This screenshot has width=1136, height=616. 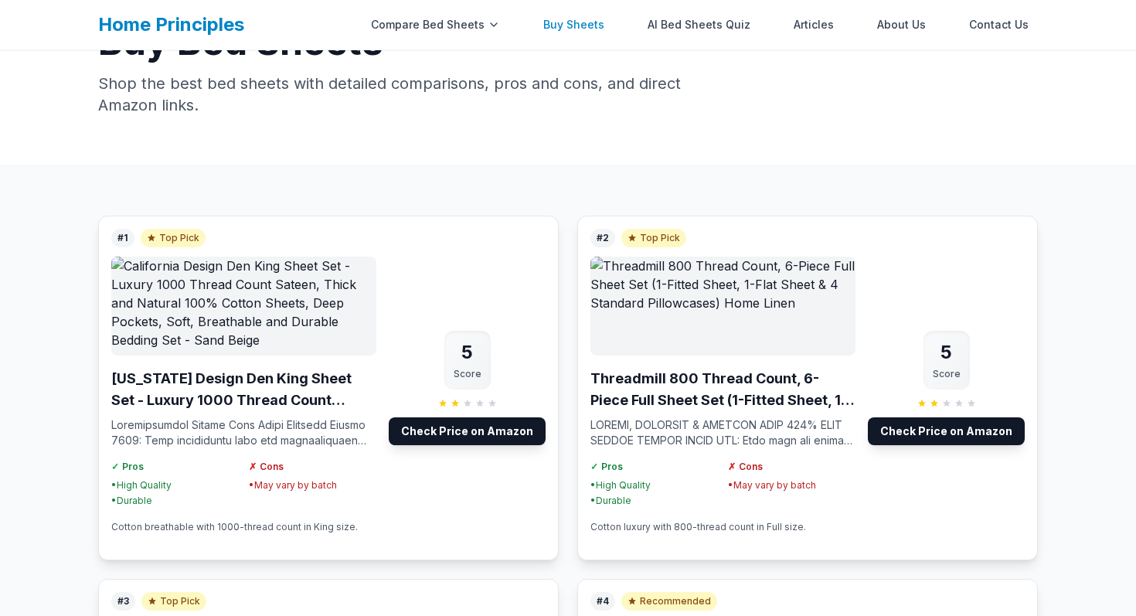 What do you see at coordinates (123, 601) in the screenshot?
I see `span: #3` at bounding box center [123, 601].